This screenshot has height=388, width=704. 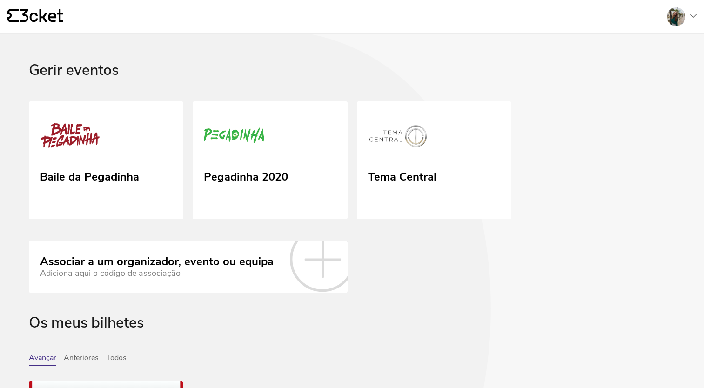 I want to click on img: Pegadinha 2020, so click(x=234, y=137).